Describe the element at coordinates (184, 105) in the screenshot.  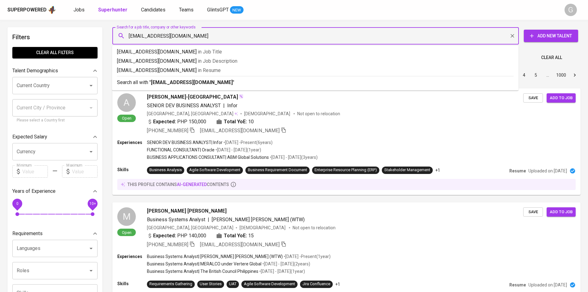
I see `span: SENIOR DEV BUSINESS ANALYST` at that location.